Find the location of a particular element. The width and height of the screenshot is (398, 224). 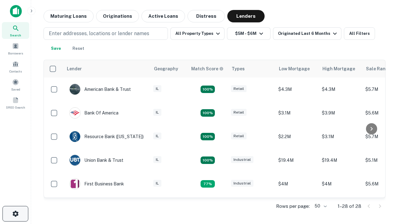

button: Lenders is located at coordinates (246, 16).